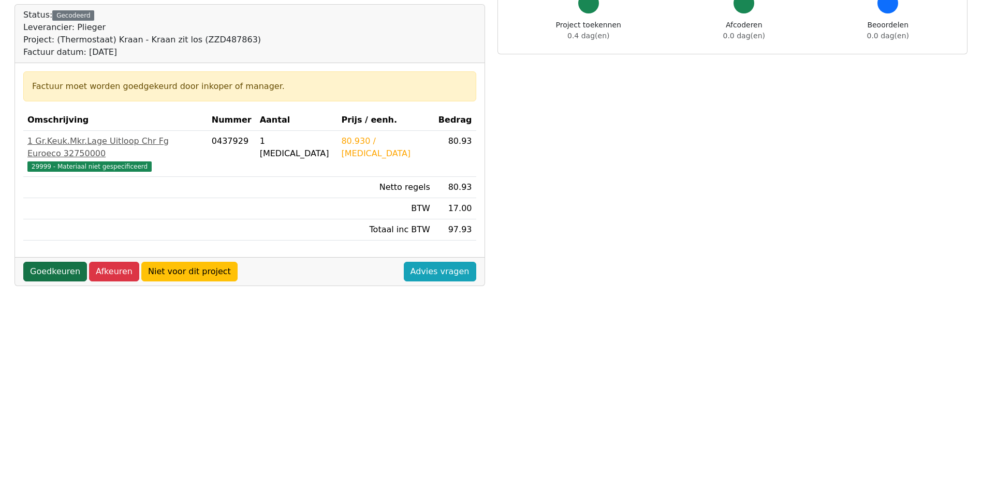 The height and width of the screenshot is (478, 982). Describe the element at coordinates (115, 154) in the screenshot. I see `a: 1 Gr.Keuk.Mkr.Lage Uitloop Chr Fg Euroeco 3275000029999 - Materiaal niet gespecificeerd` at that location.